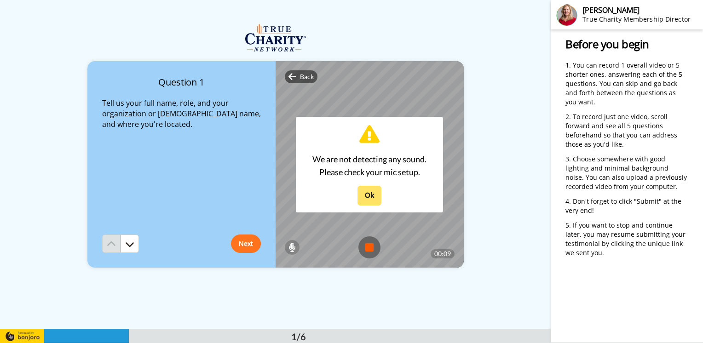  Describe the element at coordinates (369, 195) in the screenshot. I see `button: Ok` at that location.